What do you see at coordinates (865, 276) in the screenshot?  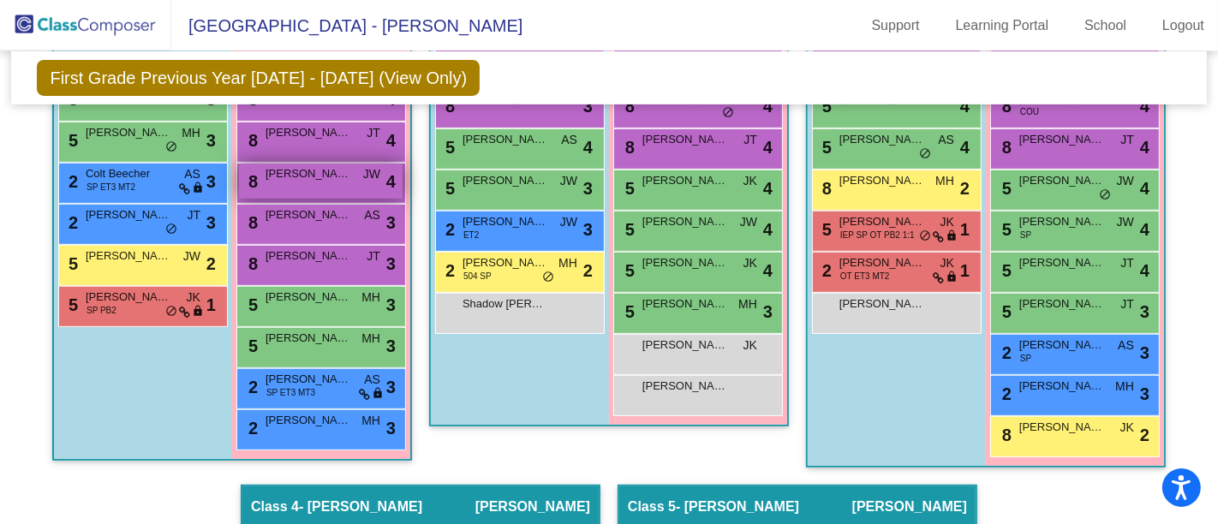 I see `span: OT ET3 MT2` at bounding box center [865, 276].